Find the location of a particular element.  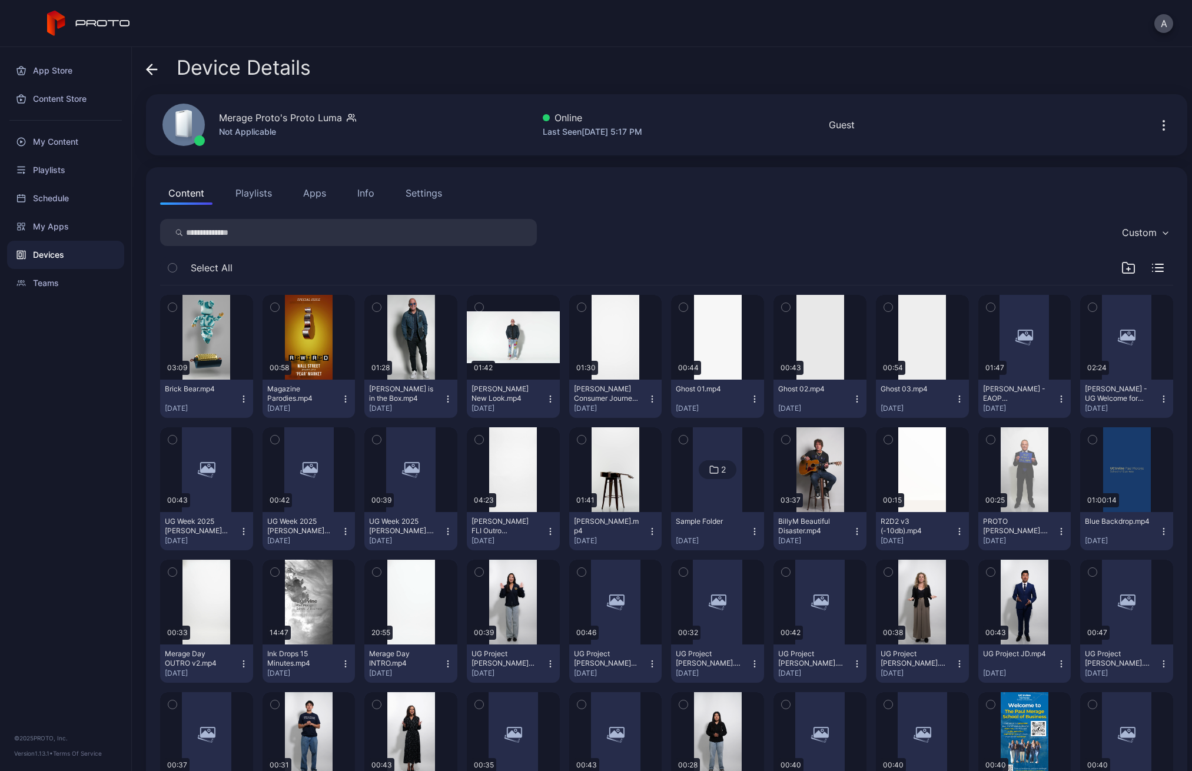

div: Ink Drops 15 Minutes.mp4 is located at coordinates (300, 659).